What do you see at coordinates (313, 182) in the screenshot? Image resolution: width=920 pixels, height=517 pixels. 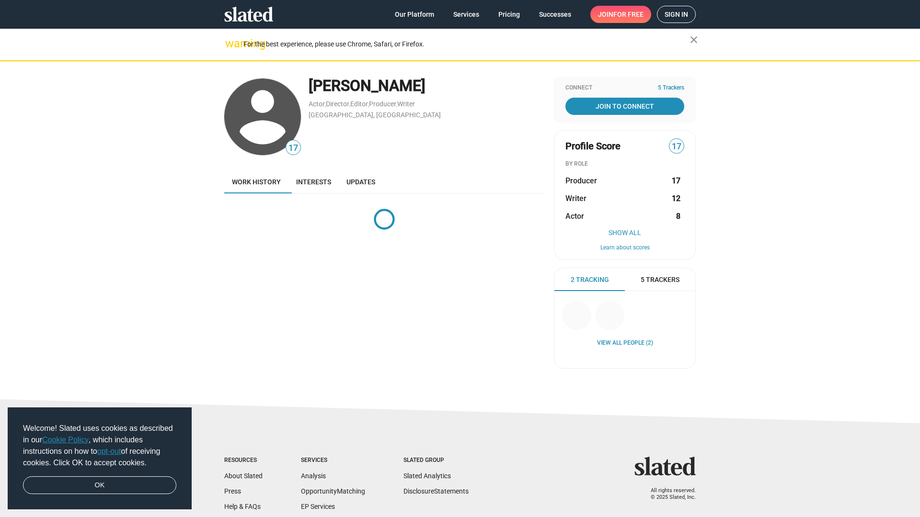 I see `a: Interests` at bounding box center [313, 182].